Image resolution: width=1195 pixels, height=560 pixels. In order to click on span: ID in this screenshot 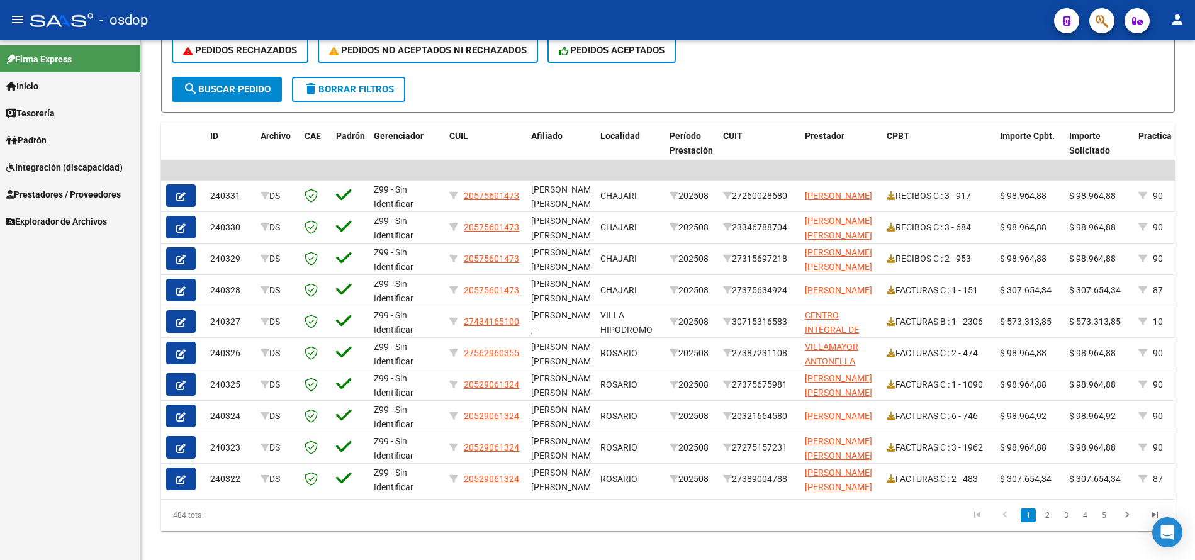, I will do `click(214, 136)`.